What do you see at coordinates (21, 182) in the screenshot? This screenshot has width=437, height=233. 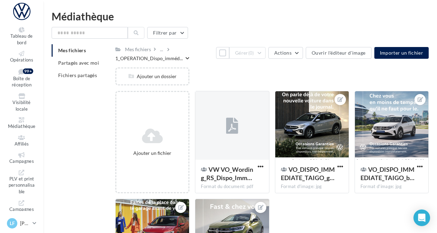 I see `a: PLV et print personnalisable` at bounding box center [21, 182].